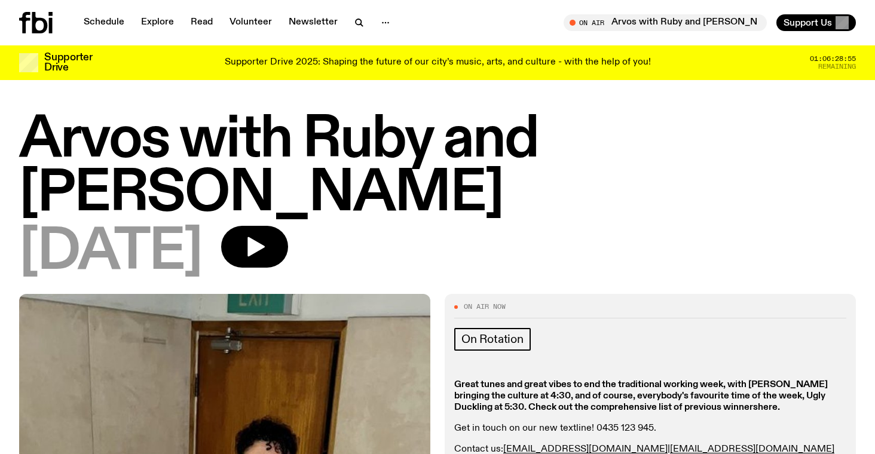 The height and width of the screenshot is (454, 875). I want to click on p: Get in touch on our new textline! 0435 123 945., so click(651, 429).